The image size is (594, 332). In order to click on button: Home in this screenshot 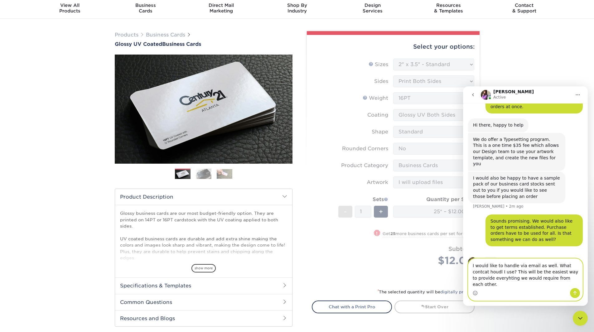, I will do `click(115, 8)`.